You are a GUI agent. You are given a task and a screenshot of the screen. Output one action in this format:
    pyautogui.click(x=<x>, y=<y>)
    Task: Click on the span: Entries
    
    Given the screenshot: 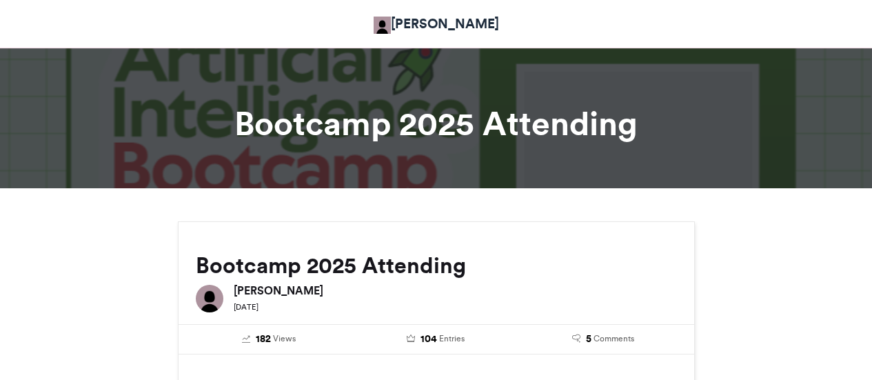 What is the action you would take?
    pyautogui.click(x=452, y=338)
    